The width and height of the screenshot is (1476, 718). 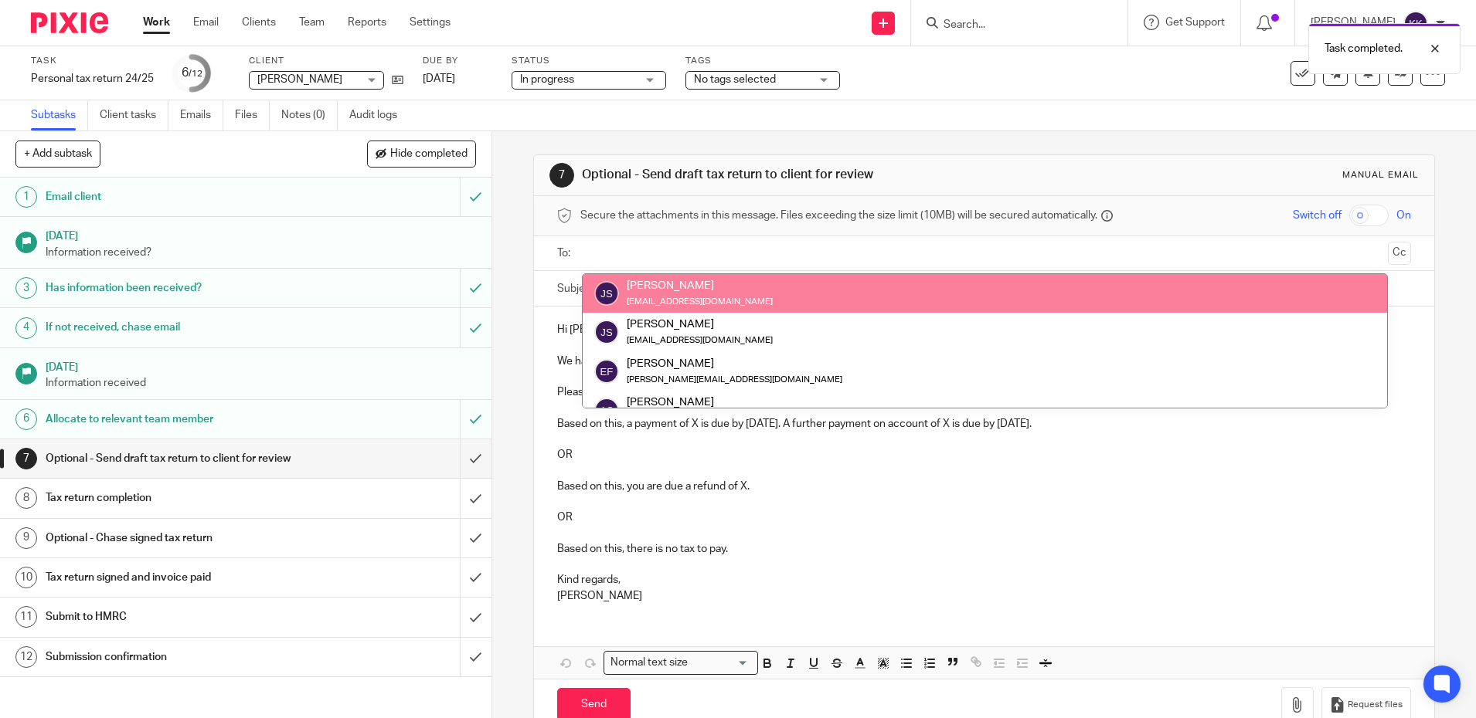 What do you see at coordinates (735, 80) in the screenshot?
I see `span: No tags selected` at bounding box center [735, 80].